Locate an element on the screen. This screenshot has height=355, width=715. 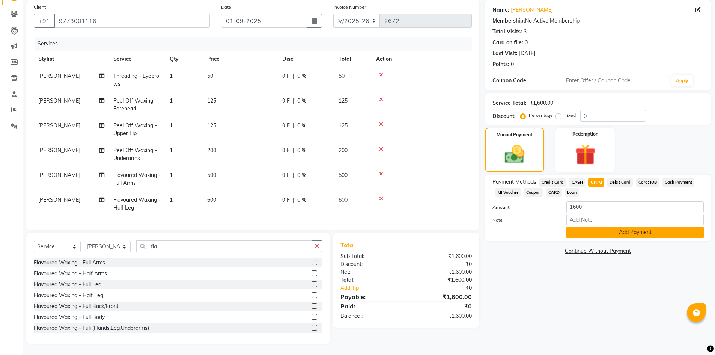
span: Flavoured Waxing - Half Leg is located at coordinates (137, 204).